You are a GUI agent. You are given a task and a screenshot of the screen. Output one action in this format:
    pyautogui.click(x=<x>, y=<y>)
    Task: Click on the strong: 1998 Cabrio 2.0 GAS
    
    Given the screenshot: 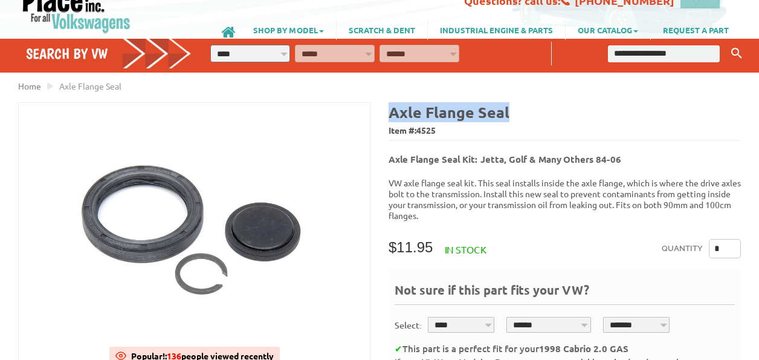 What is the action you would take?
    pyautogui.click(x=584, y=348)
    